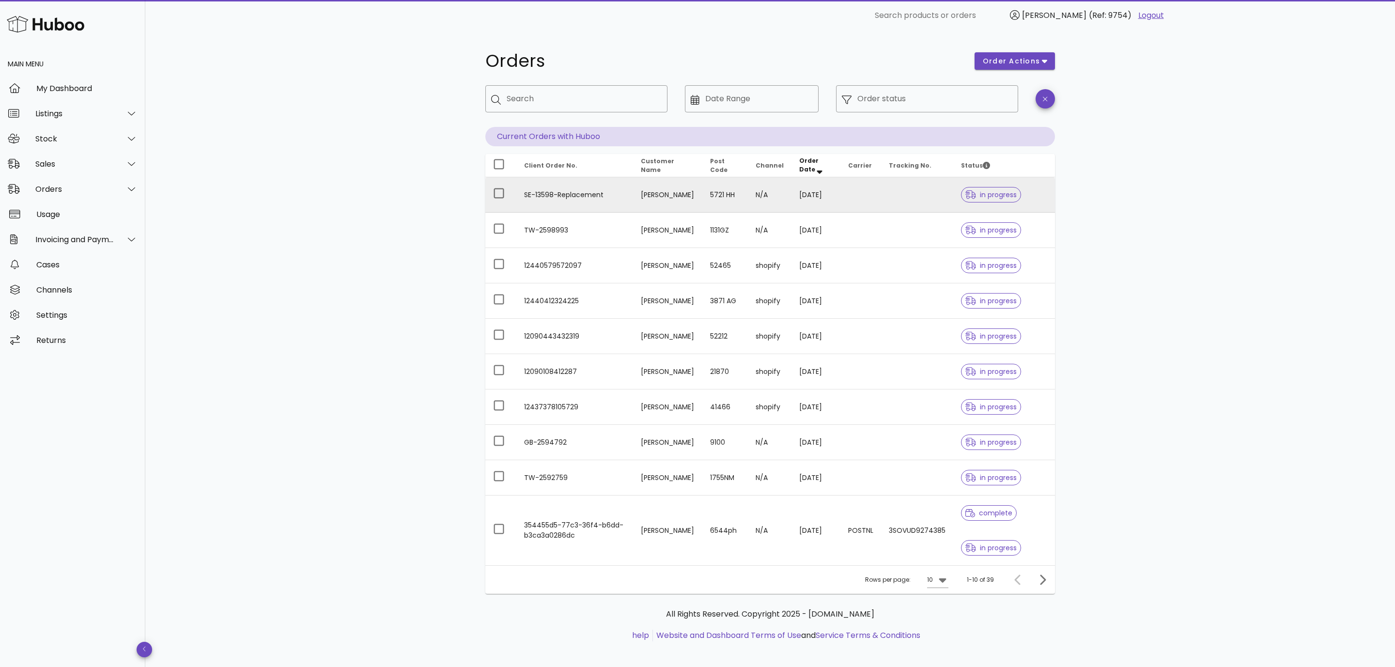 The image size is (1395, 667). Describe the element at coordinates (910, 165) in the screenshot. I see `span: Tracking No.` at that location.